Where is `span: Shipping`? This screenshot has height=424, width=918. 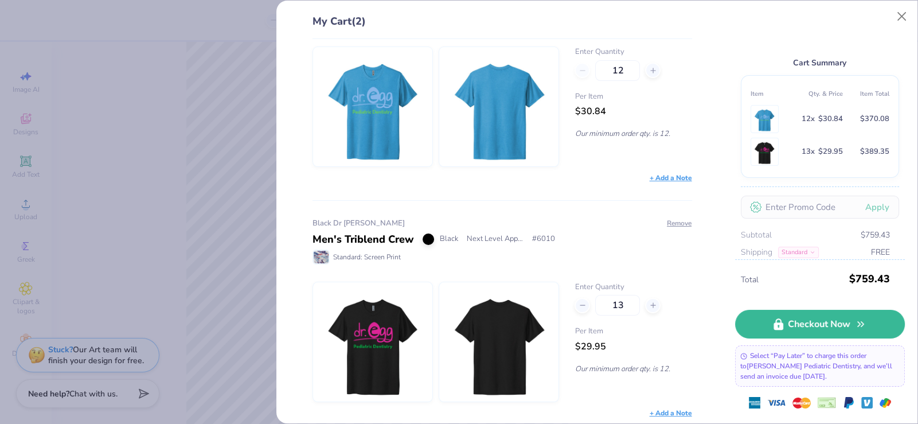
span: Shipping is located at coordinates (756, 252).